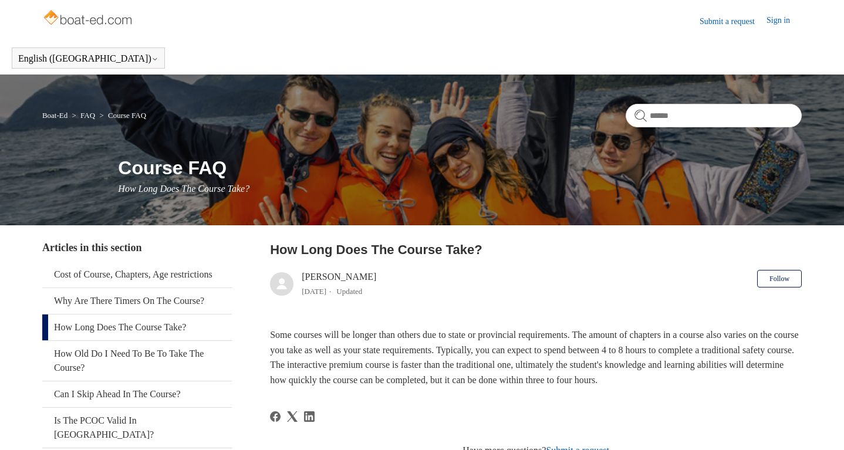  Describe the element at coordinates (137, 301) in the screenshot. I see `a: Why Are There Timers On The Course?` at that location.